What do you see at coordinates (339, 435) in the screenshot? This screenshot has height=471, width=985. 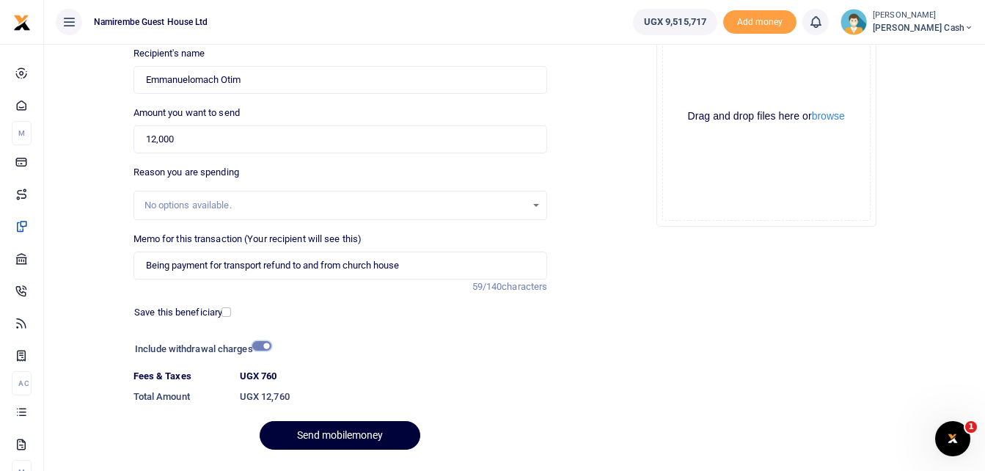 I see `button: Send mobilemoney` at bounding box center [339, 435].